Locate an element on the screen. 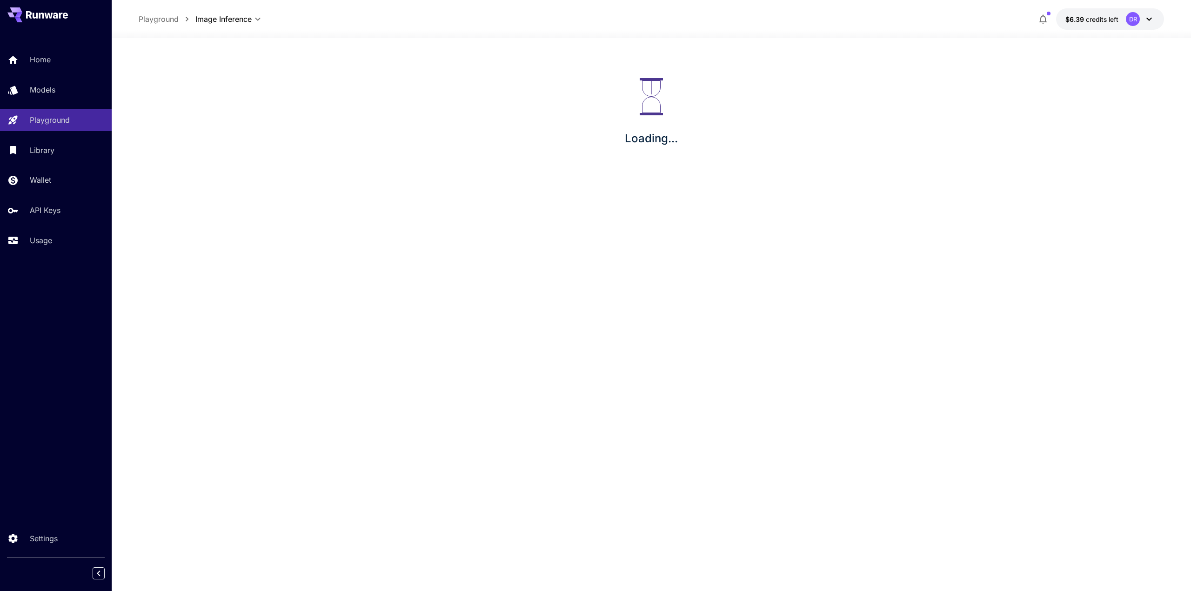 This screenshot has width=1191, height=591. span: Image Inference is located at coordinates (223, 19).